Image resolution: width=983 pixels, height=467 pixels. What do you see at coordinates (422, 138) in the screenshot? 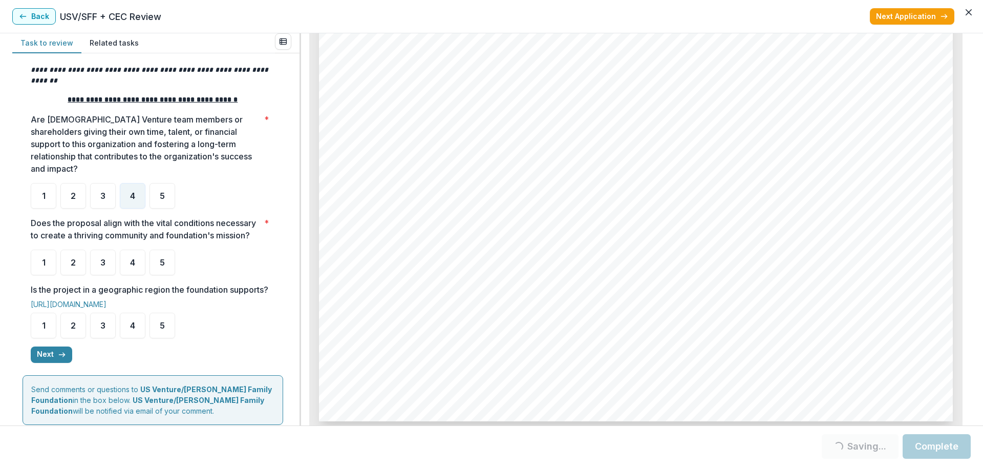
I see `span: 2. Current Program Budget` at bounding box center [422, 138].